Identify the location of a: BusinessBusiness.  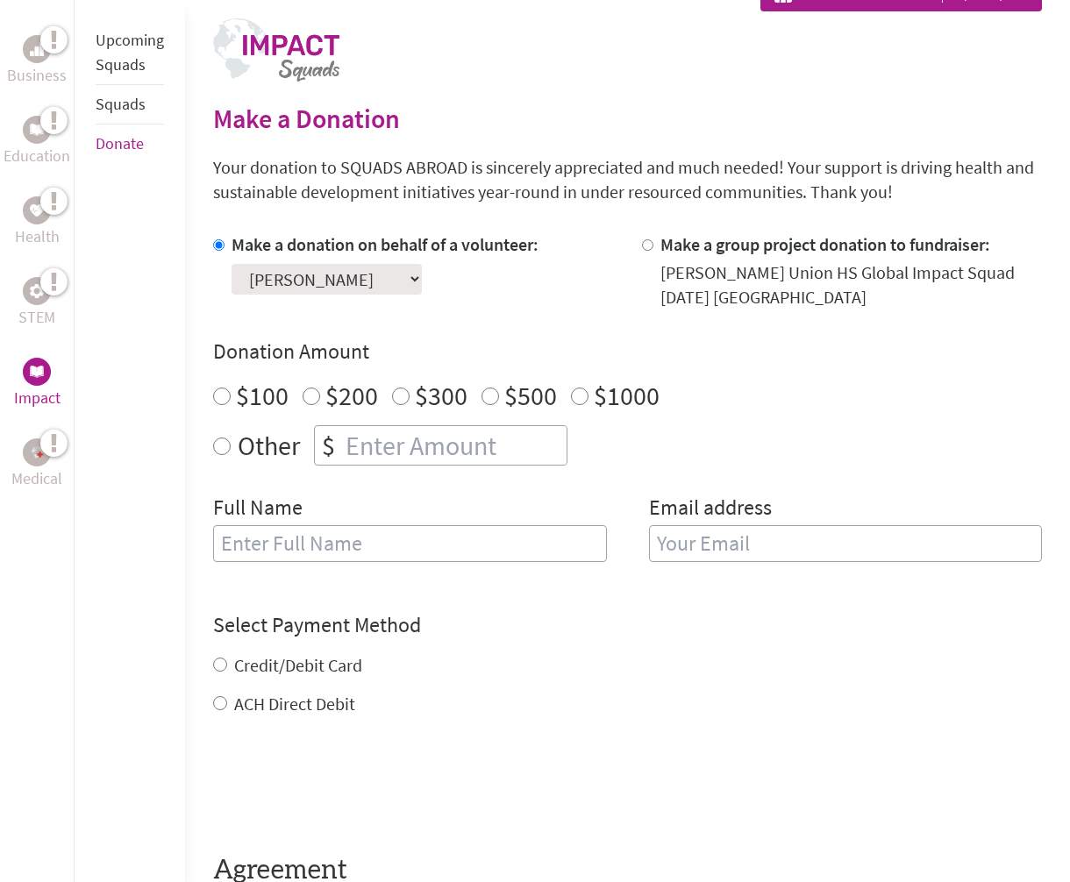
(37, 61).